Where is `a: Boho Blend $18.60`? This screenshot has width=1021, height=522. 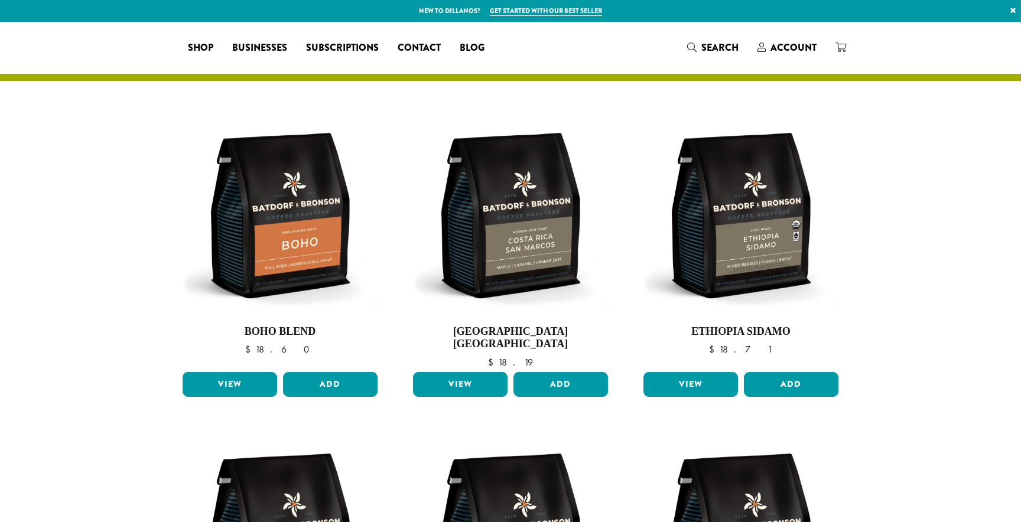
a: Boho Blend $18.60 is located at coordinates (280, 241).